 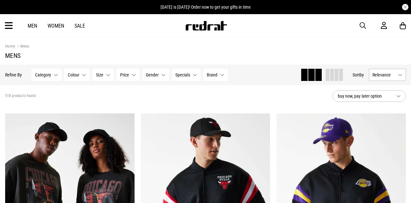 What do you see at coordinates (22, 47) in the screenshot?
I see `a: Mens` at bounding box center [22, 47].